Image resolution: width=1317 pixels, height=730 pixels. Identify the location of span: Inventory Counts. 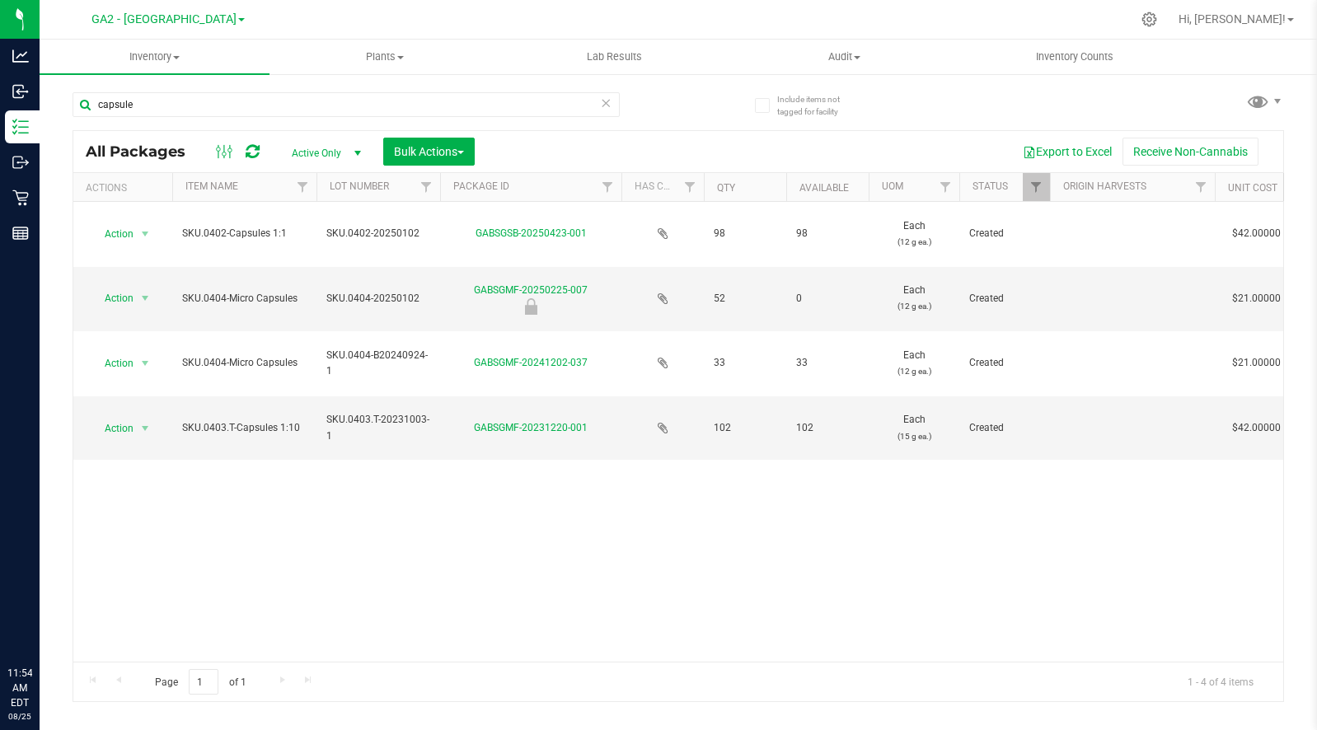
(1074, 57).